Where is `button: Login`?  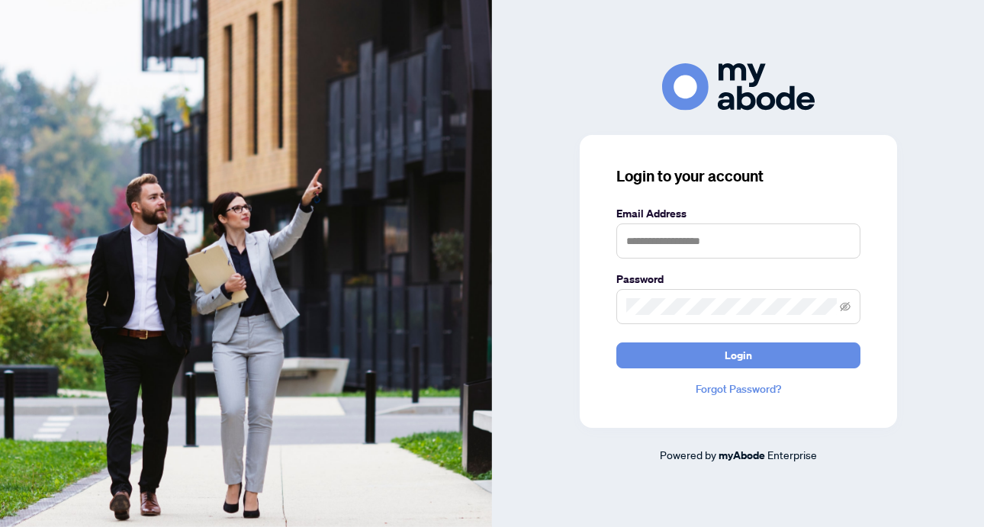
button: Login is located at coordinates (739, 356).